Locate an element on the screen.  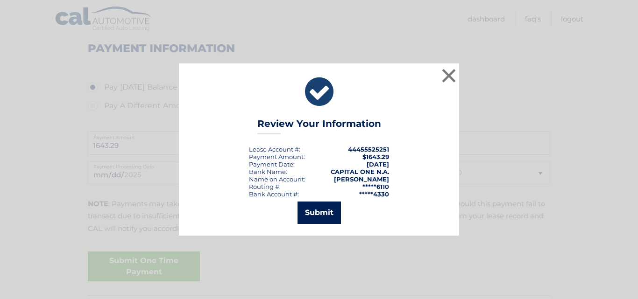
strong: CAPITAL ONE N.A. is located at coordinates (360, 172).